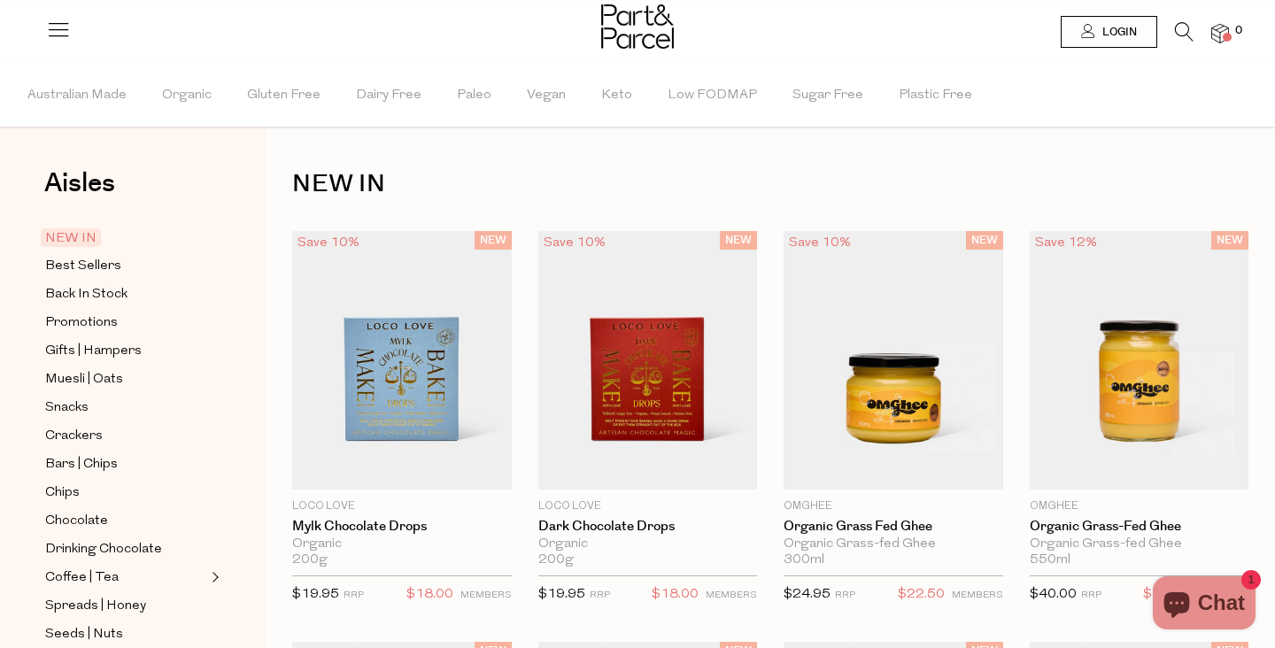 Image resolution: width=1275 pixels, height=648 pixels. I want to click on a: Aisles, so click(80, 192).